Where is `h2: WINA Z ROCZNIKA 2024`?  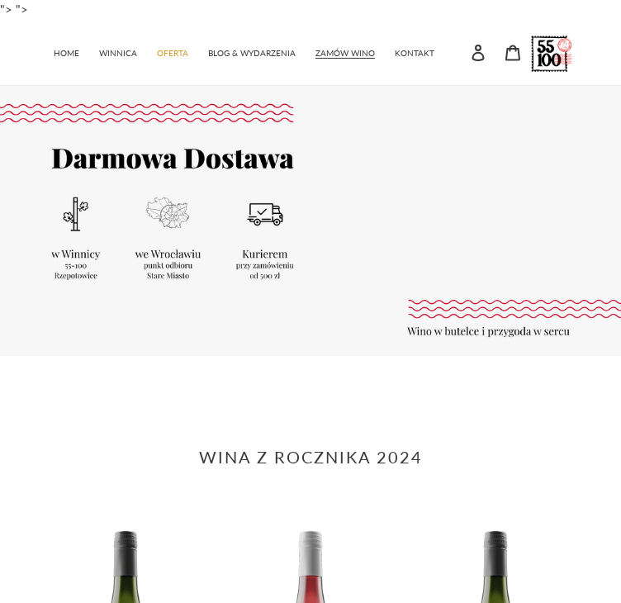
h2: WINA Z ROCZNIKA 2024 is located at coordinates (310, 456).